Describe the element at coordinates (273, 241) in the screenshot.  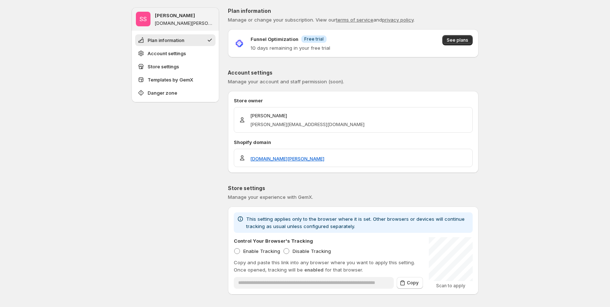
I see `p: Control Your Browser's Tracking` at that location.